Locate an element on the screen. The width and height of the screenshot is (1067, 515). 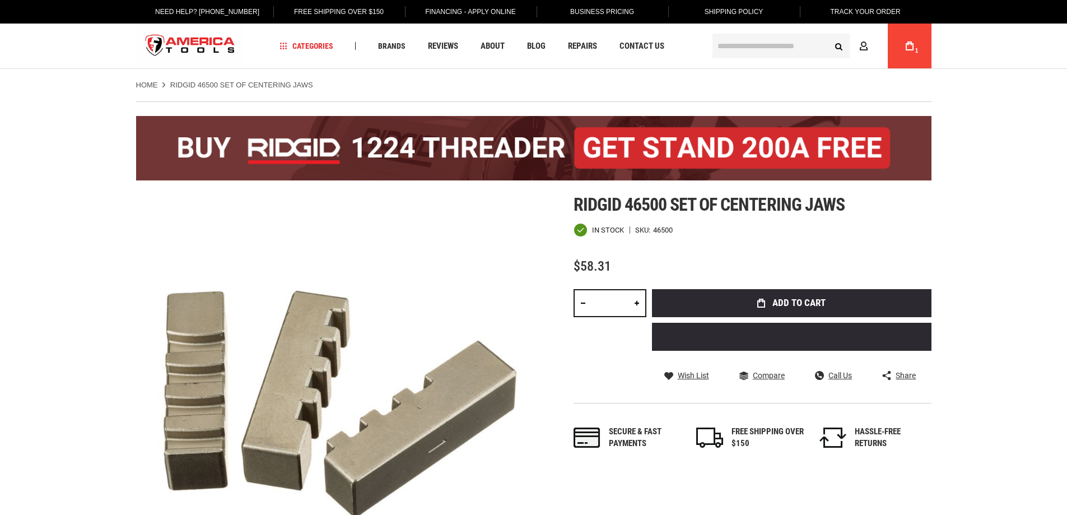
a: Call Us is located at coordinates (833, 375).